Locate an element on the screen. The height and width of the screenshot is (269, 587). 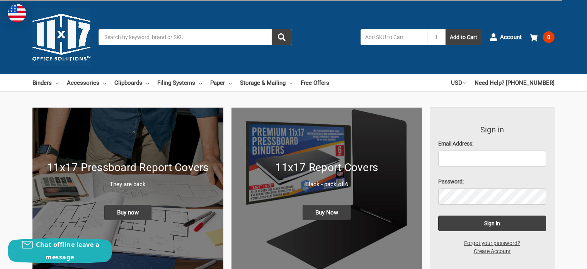
p: Black - pack of 6 is located at coordinates (327, 184).